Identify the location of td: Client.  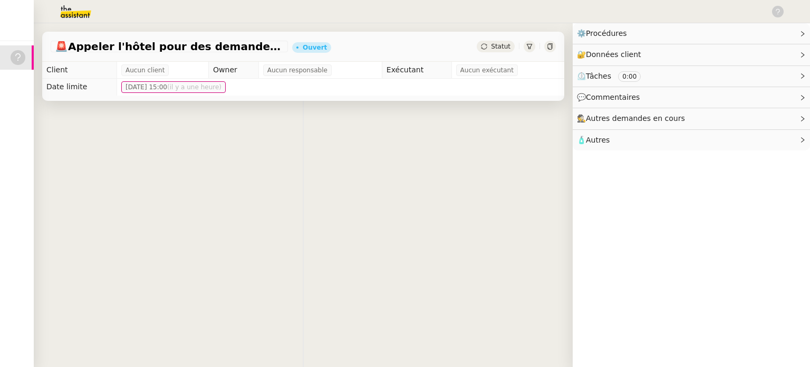
(80, 70).